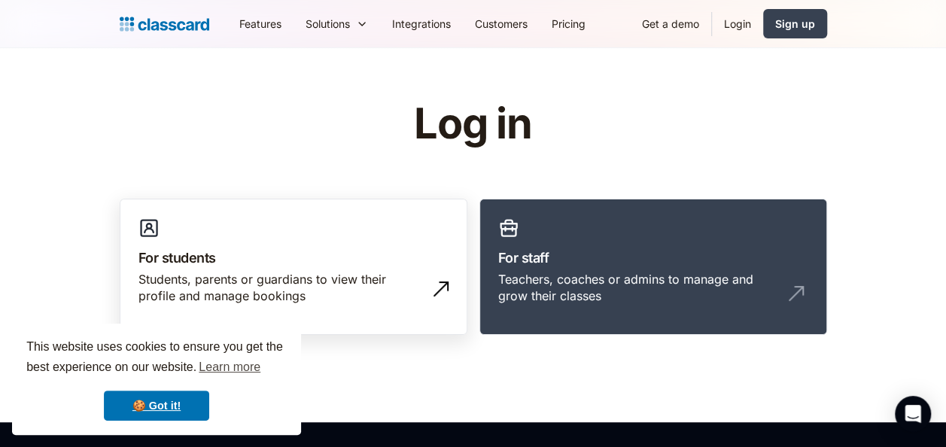 This screenshot has width=946, height=447. I want to click on h3: For staff, so click(653, 257).